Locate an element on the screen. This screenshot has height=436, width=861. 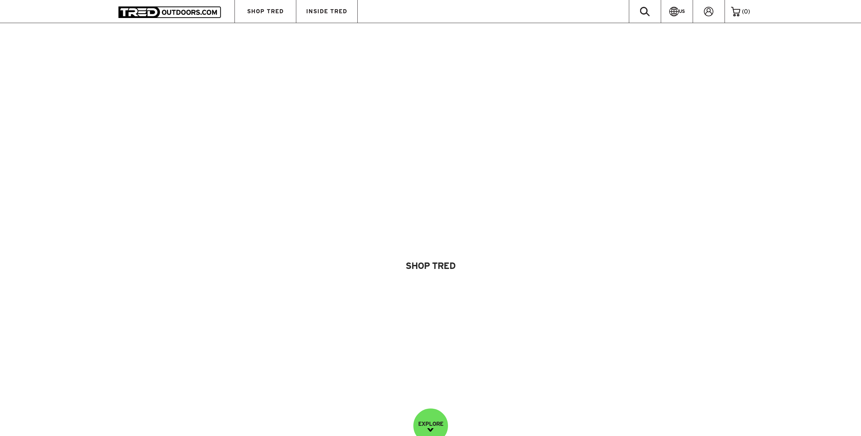
a: TRED Outdoors America is located at coordinates (170, 12).